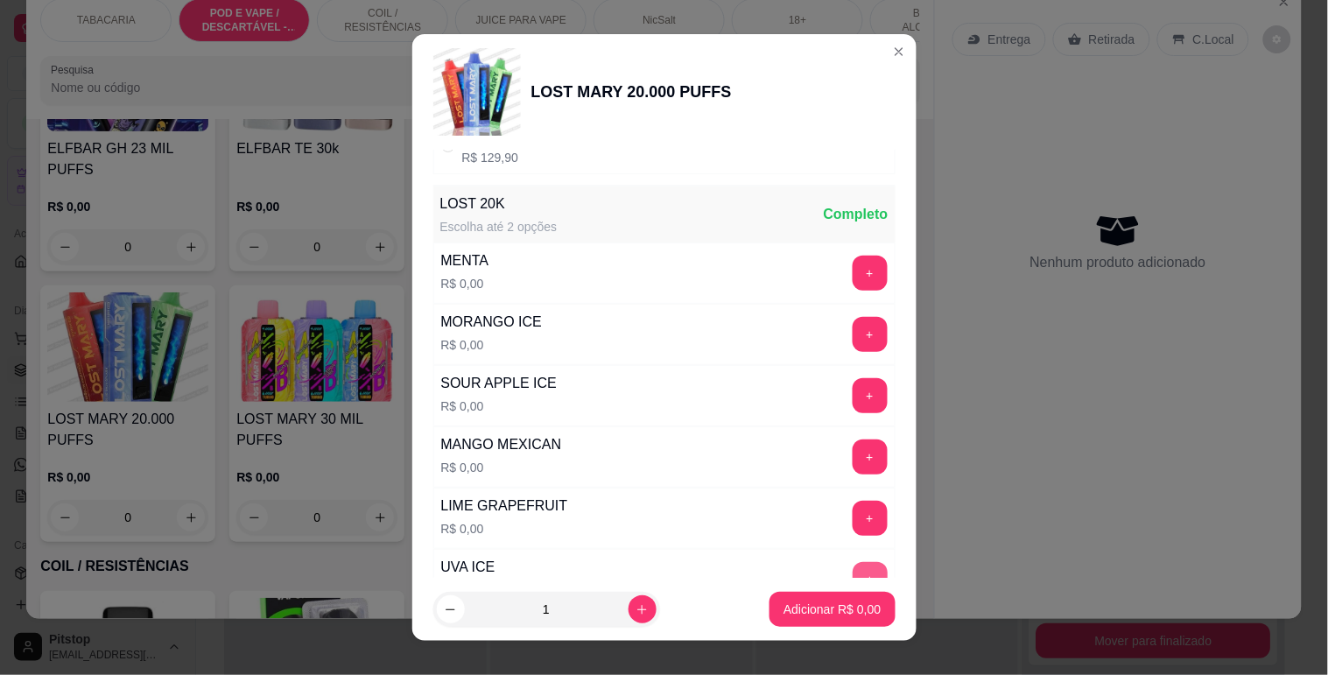 Image resolution: width=1328 pixels, height=675 pixels. What do you see at coordinates (502, 445) in the screenshot?
I see `div: MANGO MEXICAN` at bounding box center [502, 445].